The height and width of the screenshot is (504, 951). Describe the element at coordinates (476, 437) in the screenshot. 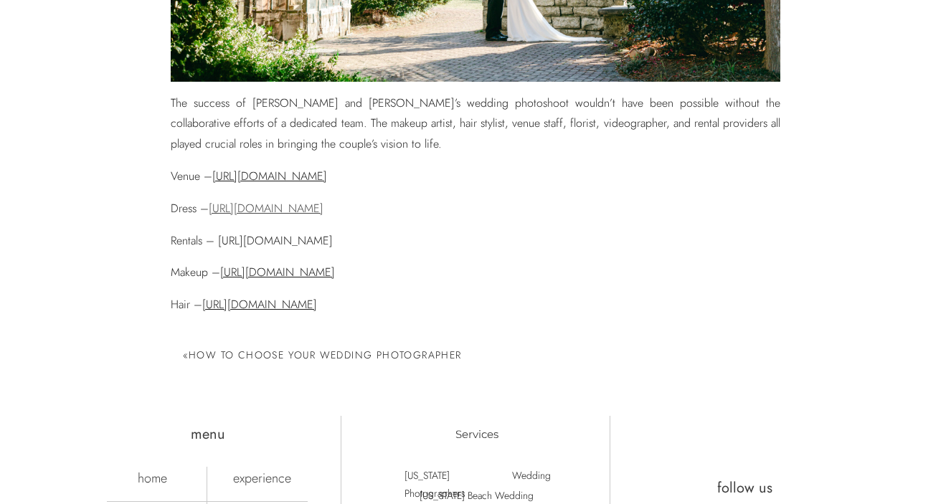

I see `h2: Services` at that location.